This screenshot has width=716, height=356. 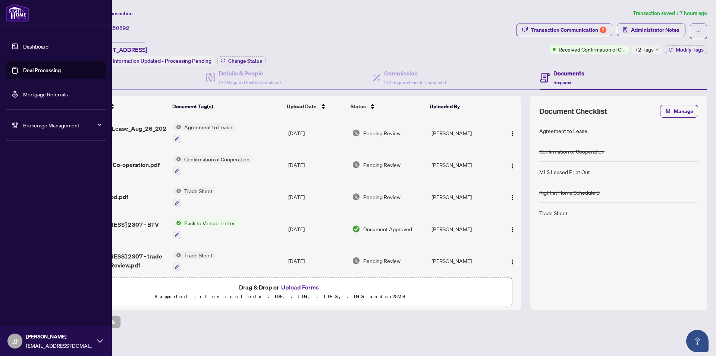 What do you see at coordinates (46, 94) in the screenshot?
I see `a: Mortgage Referrals` at bounding box center [46, 94].